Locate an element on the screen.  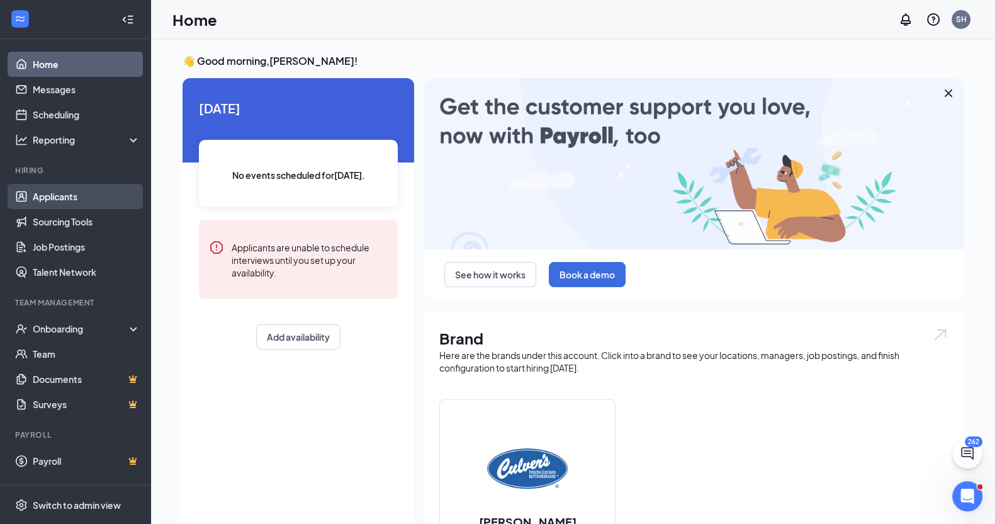
a: Sourcing Tools is located at coordinates (86, 222).